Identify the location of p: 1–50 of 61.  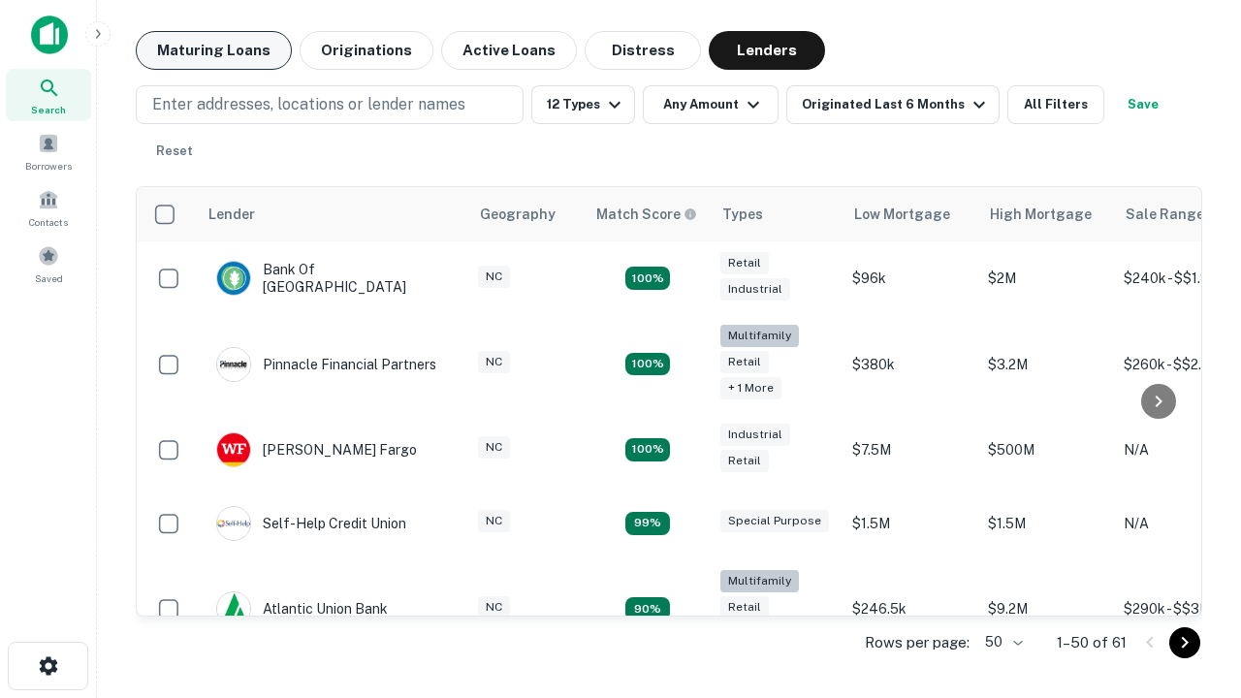
(1091, 643).